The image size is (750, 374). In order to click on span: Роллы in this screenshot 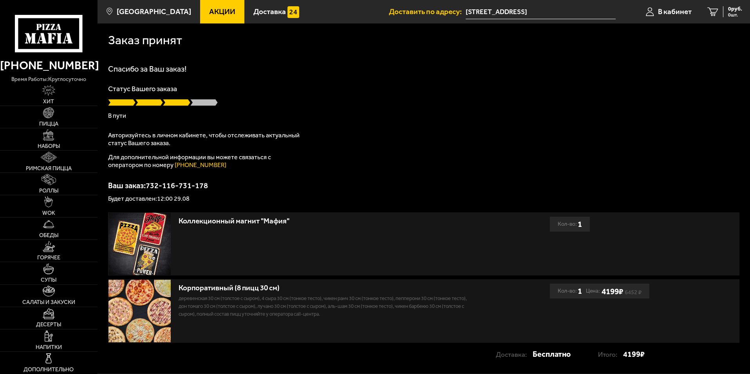, I will do `click(49, 191)`.